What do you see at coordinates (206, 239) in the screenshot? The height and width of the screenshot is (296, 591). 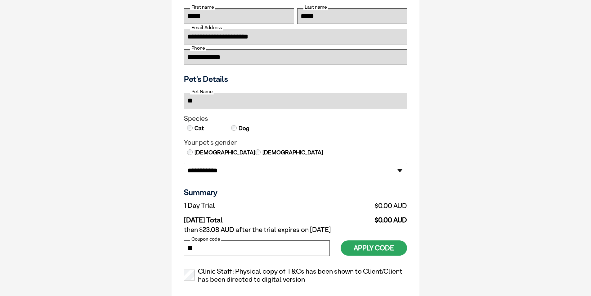 I see `label: Coupon code` at bounding box center [206, 239].